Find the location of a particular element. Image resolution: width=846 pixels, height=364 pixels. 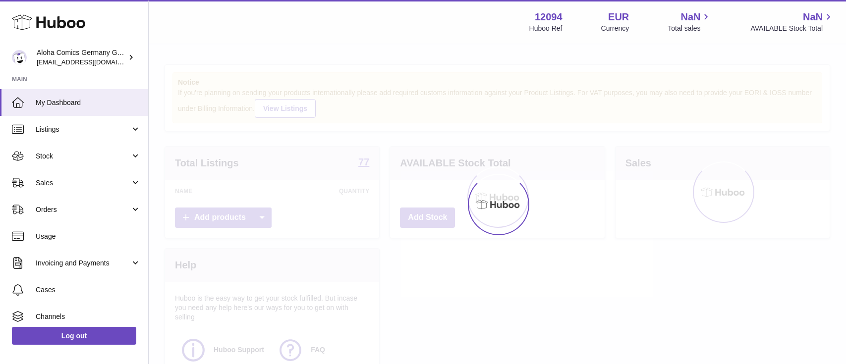

span: My Dashboard is located at coordinates (88, 103).